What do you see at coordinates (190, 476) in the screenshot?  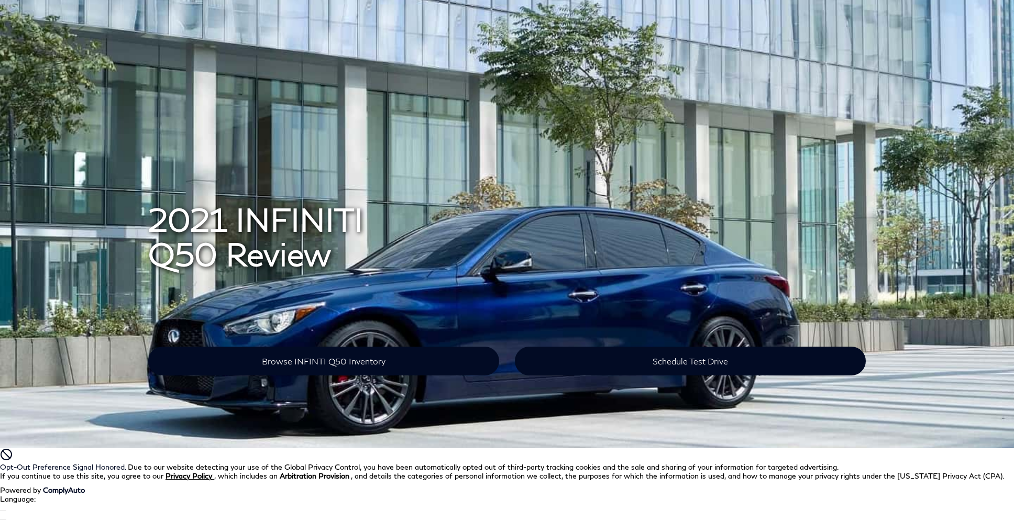 I see `a: Privacy Policy` at bounding box center [190, 476].